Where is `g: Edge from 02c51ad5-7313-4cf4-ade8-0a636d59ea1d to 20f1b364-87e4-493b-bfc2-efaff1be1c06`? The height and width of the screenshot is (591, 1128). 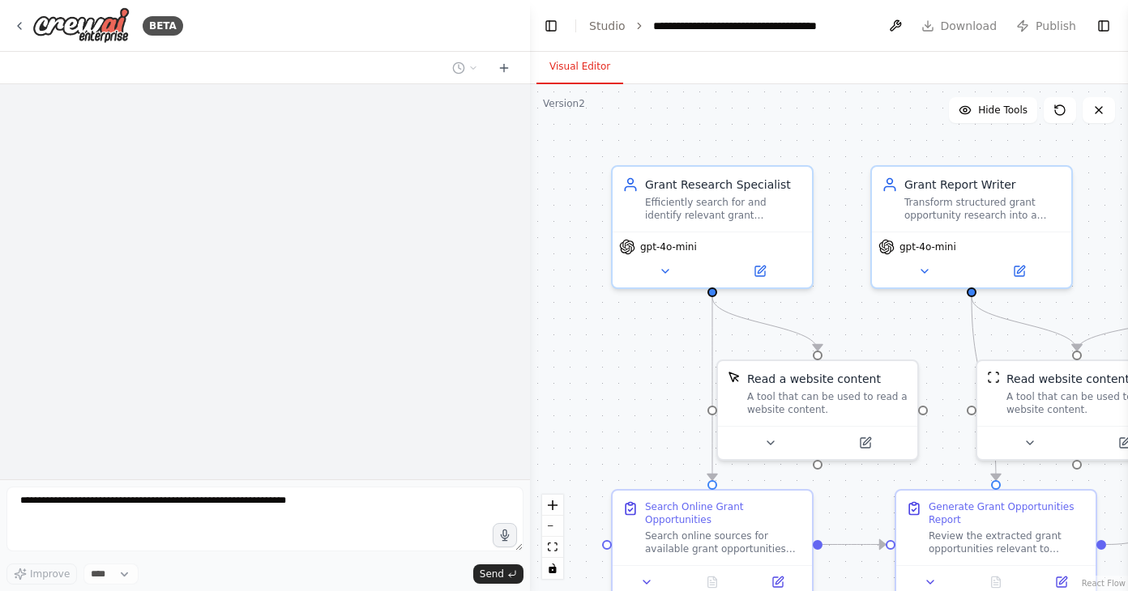
g: Edge from 02c51ad5-7313-4cf4-ade8-0a636d59ea1d to 20f1b364-87e4-493b-bfc2-efaff1be1c06 is located at coordinates (984, 389).